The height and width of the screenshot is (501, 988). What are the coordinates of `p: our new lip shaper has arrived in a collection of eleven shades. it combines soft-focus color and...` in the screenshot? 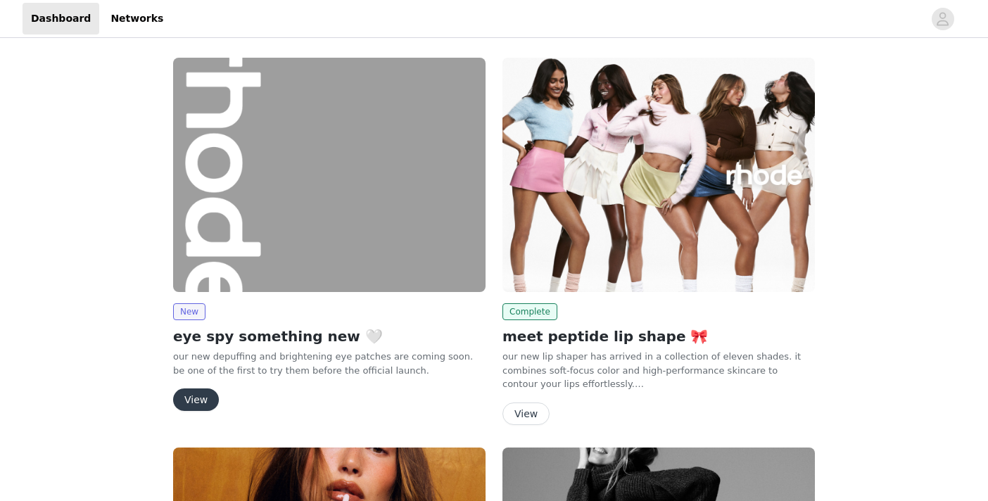 It's located at (658, 370).